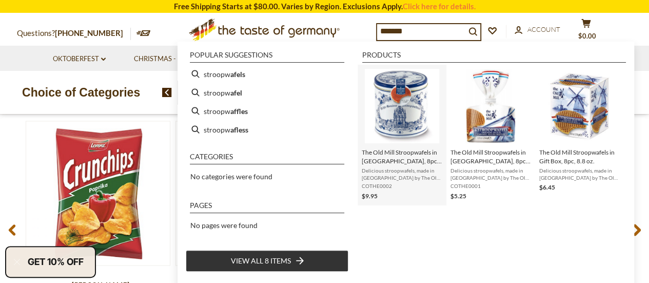 Image resolution: width=649 pixels, height=283 pixels. What do you see at coordinates (236, 92) in the screenshot?
I see `b: afel` at bounding box center [236, 92].